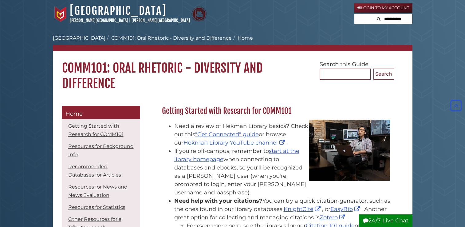  What do you see at coordinates (237, 155) in the screenshot?
I see `a: start at the library homepage` at bounding box center [237, 155].